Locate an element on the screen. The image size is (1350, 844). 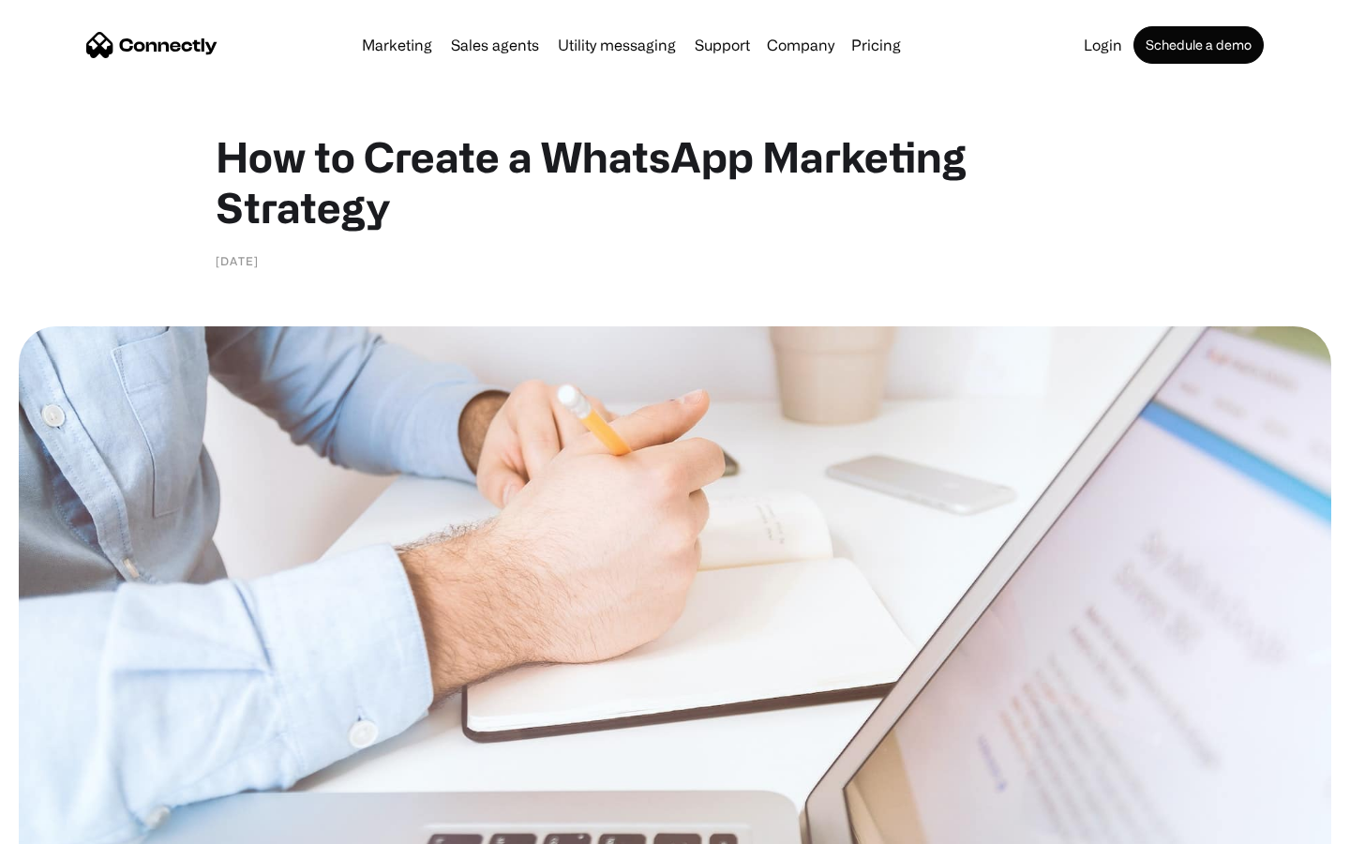
a: Marketing is located at coordinates (397, 45).